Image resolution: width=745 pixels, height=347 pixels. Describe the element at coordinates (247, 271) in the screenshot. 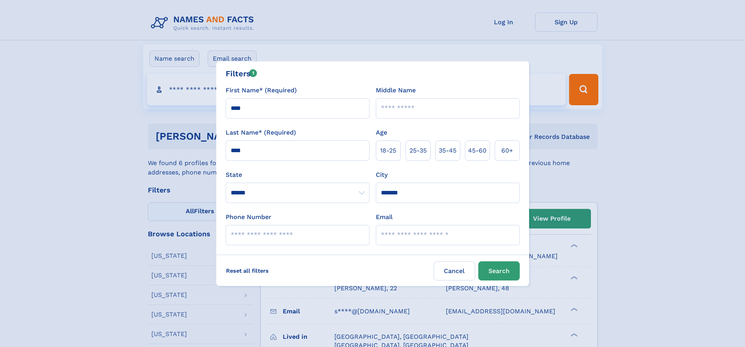

I see `label: Reset all filters` at that location.